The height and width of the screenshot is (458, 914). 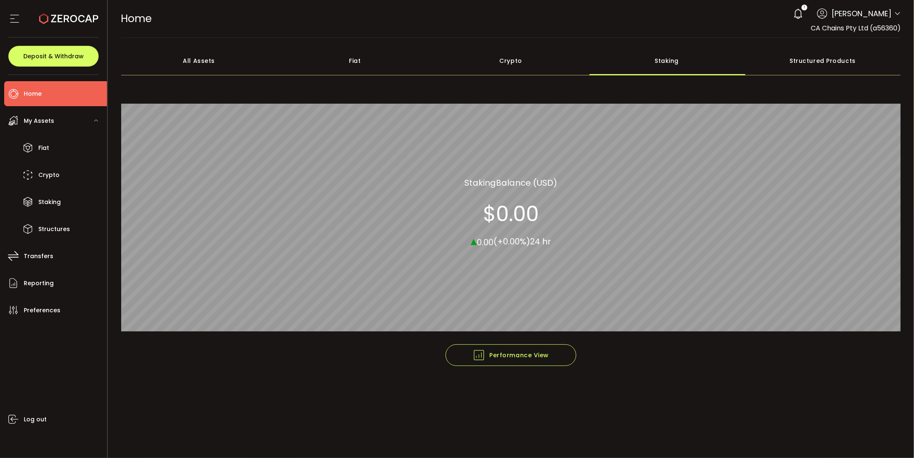 I want to click on span: CA Chains Pty Ltd (a56360), so click(x=855, y=28).